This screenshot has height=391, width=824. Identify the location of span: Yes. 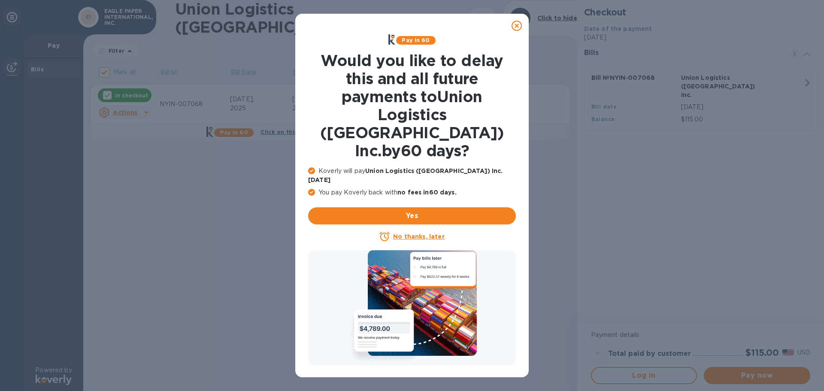
(412, 216).